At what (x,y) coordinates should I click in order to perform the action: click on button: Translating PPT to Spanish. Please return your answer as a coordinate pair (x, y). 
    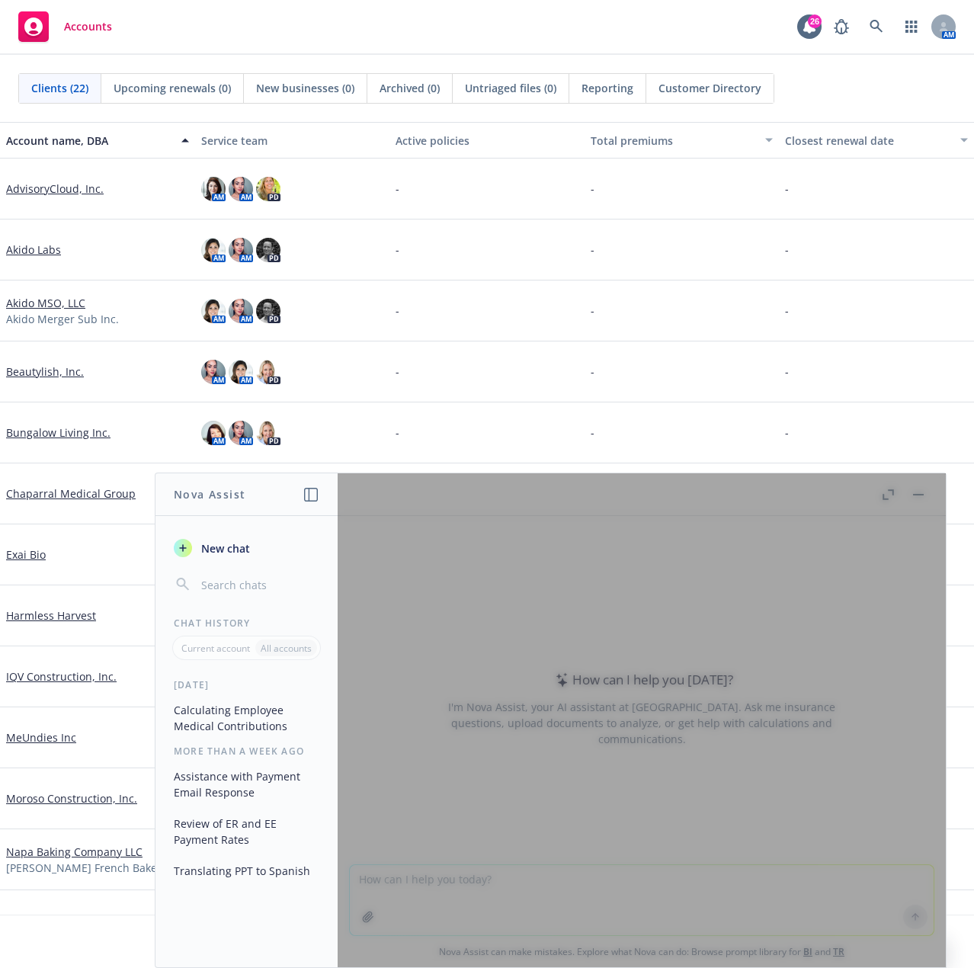
    Looking at the image, I should click on (246, 870).